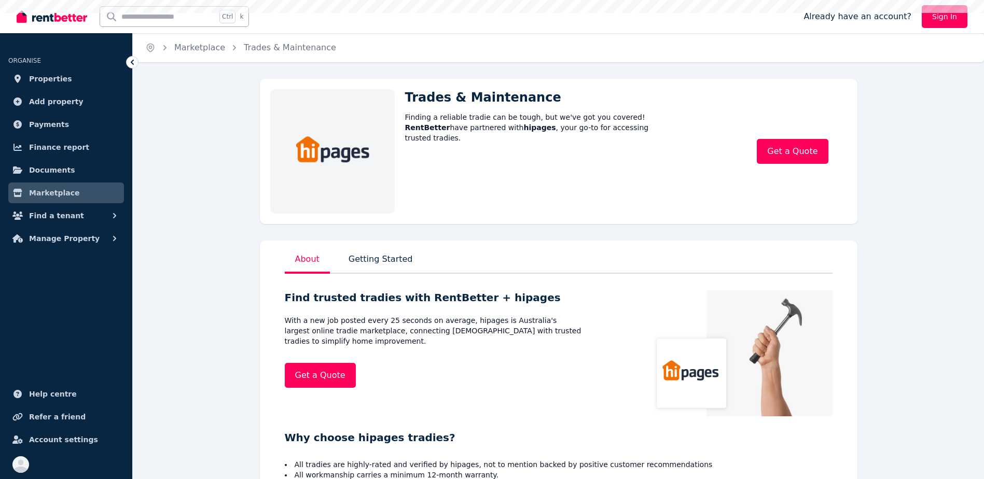 The width and height of the screenshot is (984, 479). I want to click on span: ORGANISE, so click(24, 61).